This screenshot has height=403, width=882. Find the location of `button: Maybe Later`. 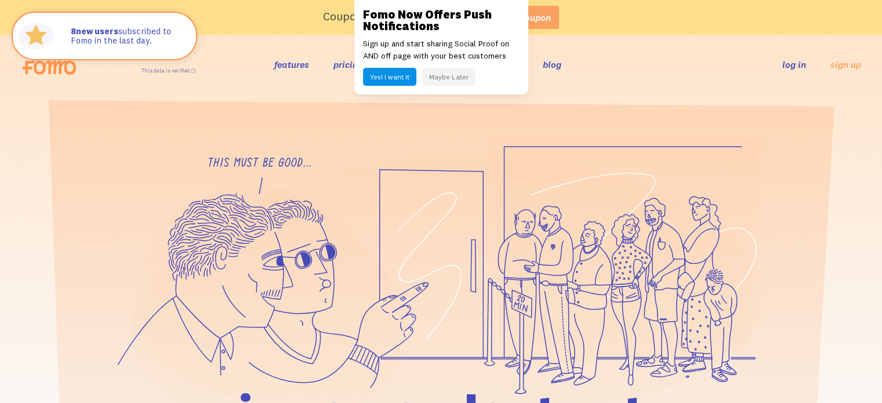

button: Maybe Later is located at coordinates (449, 77).